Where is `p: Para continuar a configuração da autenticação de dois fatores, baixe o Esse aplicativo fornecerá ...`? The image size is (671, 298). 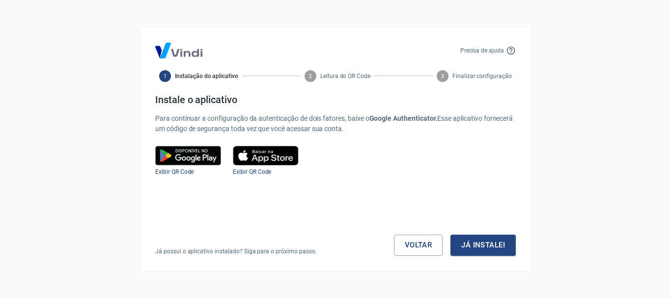 p: Para continuar a configuração da autenticação de dois fatores, baixe o Esse aplicativo fornecerá ... is located at coordinates (336, 124).